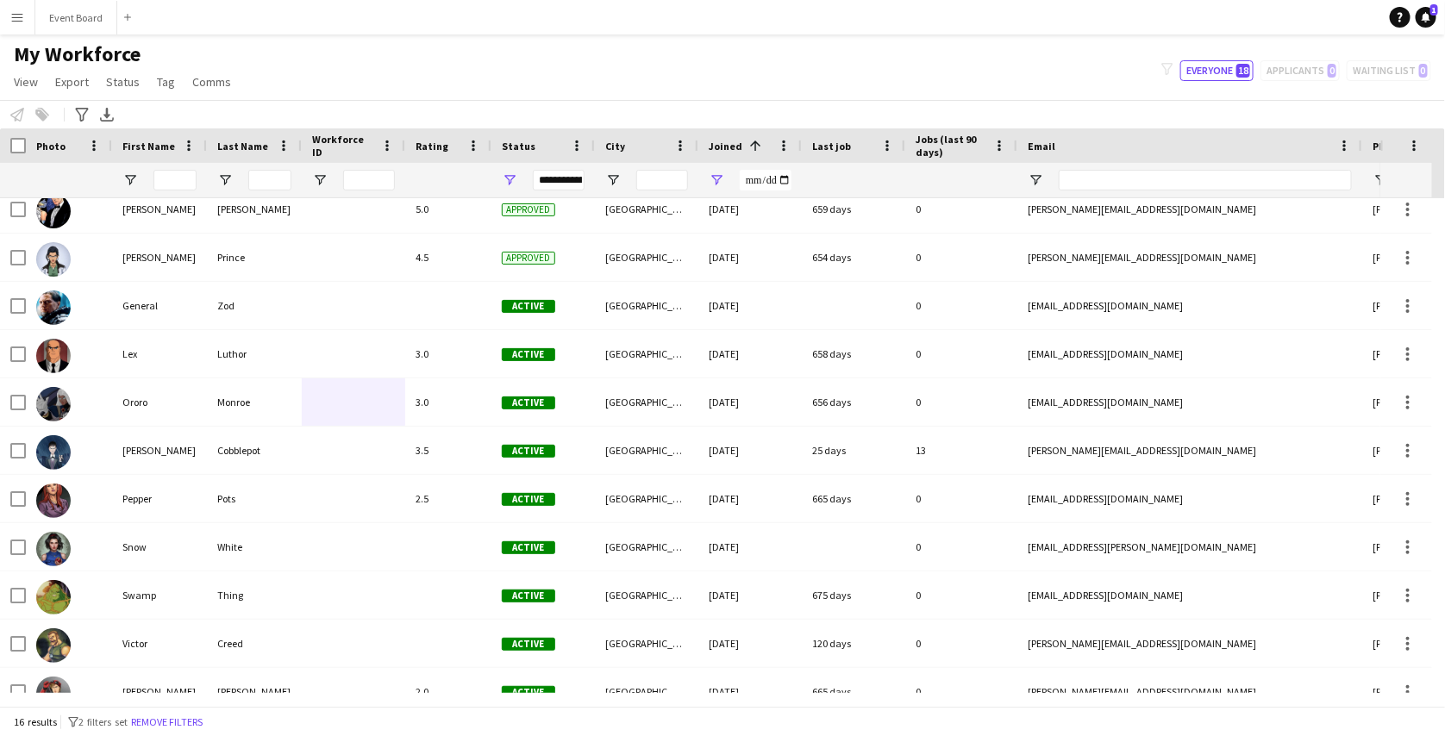  I want to click on img: Bruce Wayne, so click(53, 211).